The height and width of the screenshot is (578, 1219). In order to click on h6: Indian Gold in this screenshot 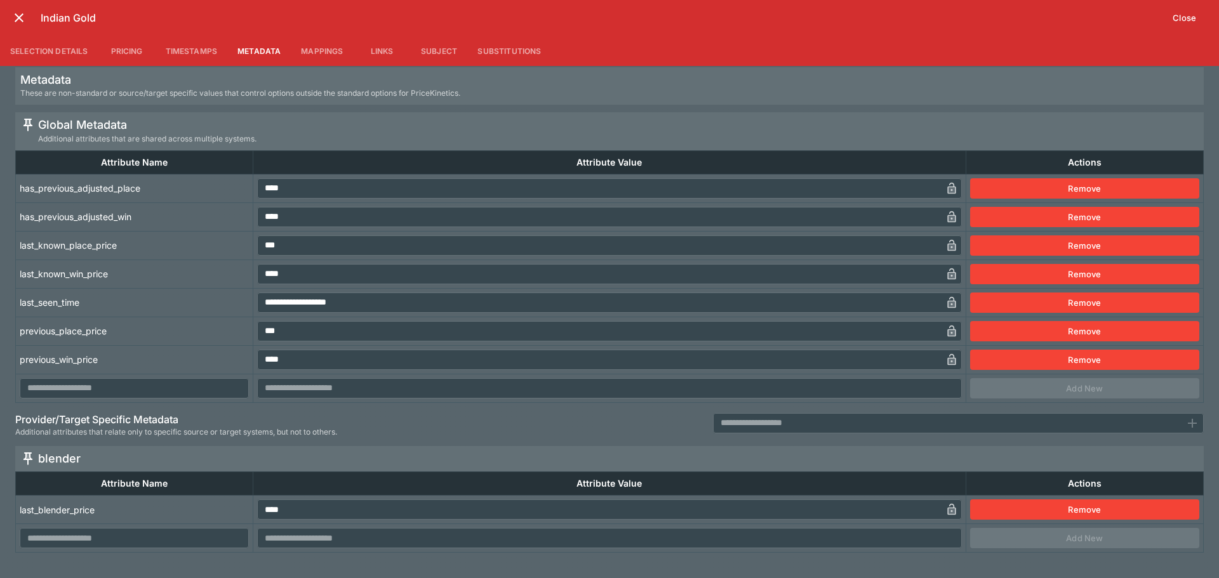, I will do `click(602, 18)`.